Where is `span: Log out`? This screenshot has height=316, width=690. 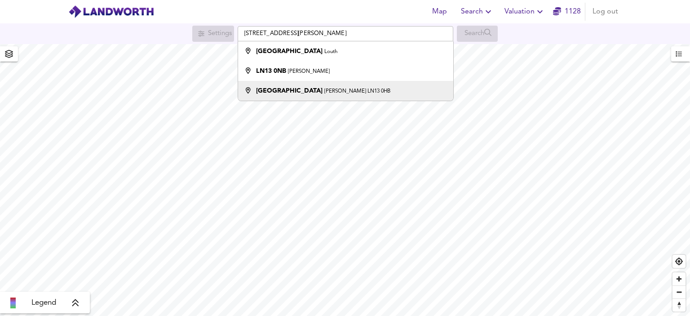 span: Log out is located at coordinates (605, 12).